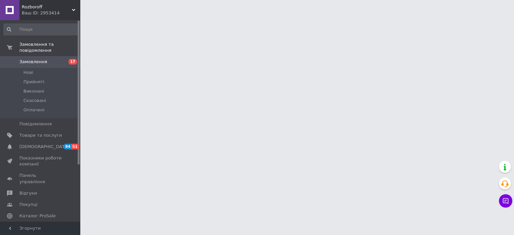 The image size is (514, 235). Describe the element at coordinates (51, 13) in the screenshot. I see `div: Ваш ID: 2953414` at that location.